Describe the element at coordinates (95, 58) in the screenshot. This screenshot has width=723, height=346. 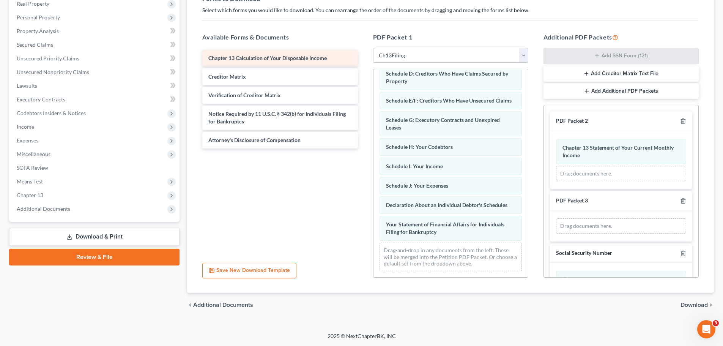
I see `a: Unsecured Priority Claims` at that location.